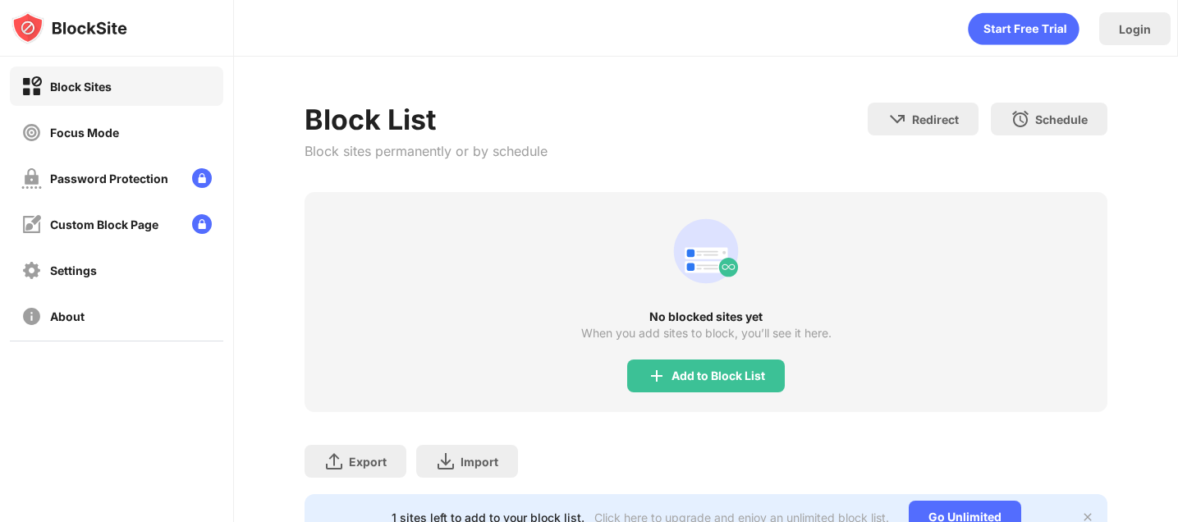 The width and height of the screenshot is (1178, 522). I want to click on img: customize-block-page-off.svg, so click(31, 224).